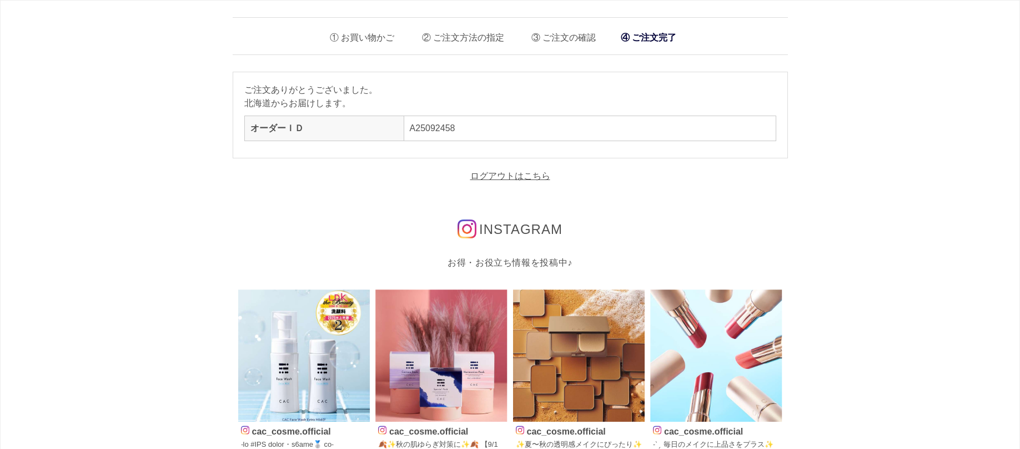 Image resolution: width=1020 pixels, height=449 pixels. What do you see at coordinates (521, 229) in the screenshot?
I see `span: INSTAGRAM` at bounding box center [521, 229].